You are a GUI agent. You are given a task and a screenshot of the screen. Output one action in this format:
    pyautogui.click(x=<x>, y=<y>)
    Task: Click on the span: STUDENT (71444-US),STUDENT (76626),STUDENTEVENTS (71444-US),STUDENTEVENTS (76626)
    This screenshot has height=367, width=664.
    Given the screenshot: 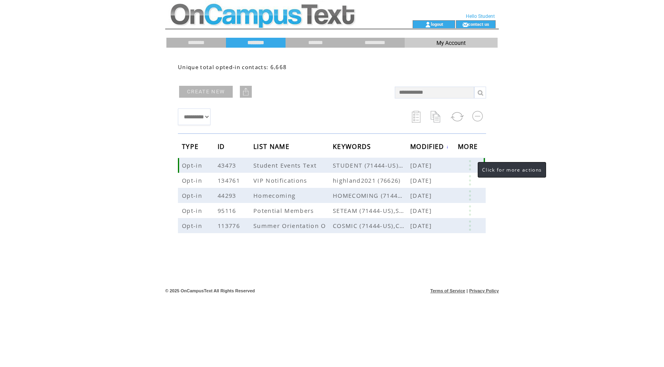 What is the action you would take?
    pyautogui.click(x=371, y=165)
    